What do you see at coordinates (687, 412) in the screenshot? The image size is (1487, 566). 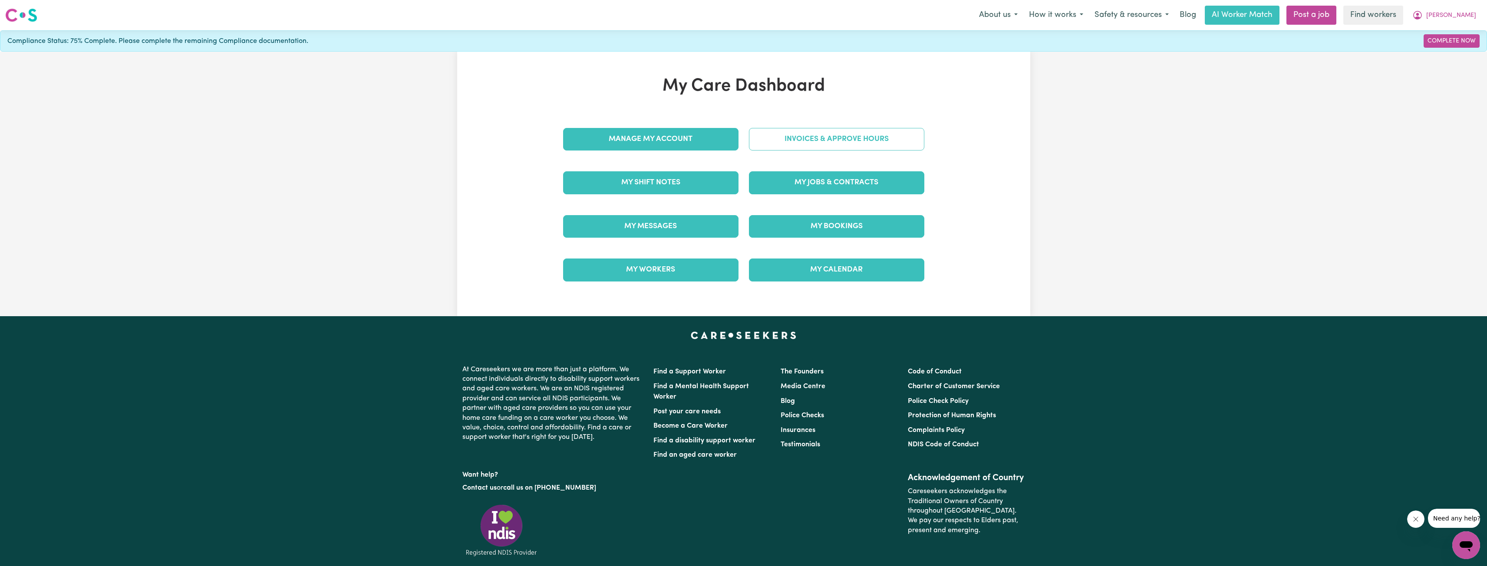 I see `a: Post your care needs` at bounding box center [687, 412].